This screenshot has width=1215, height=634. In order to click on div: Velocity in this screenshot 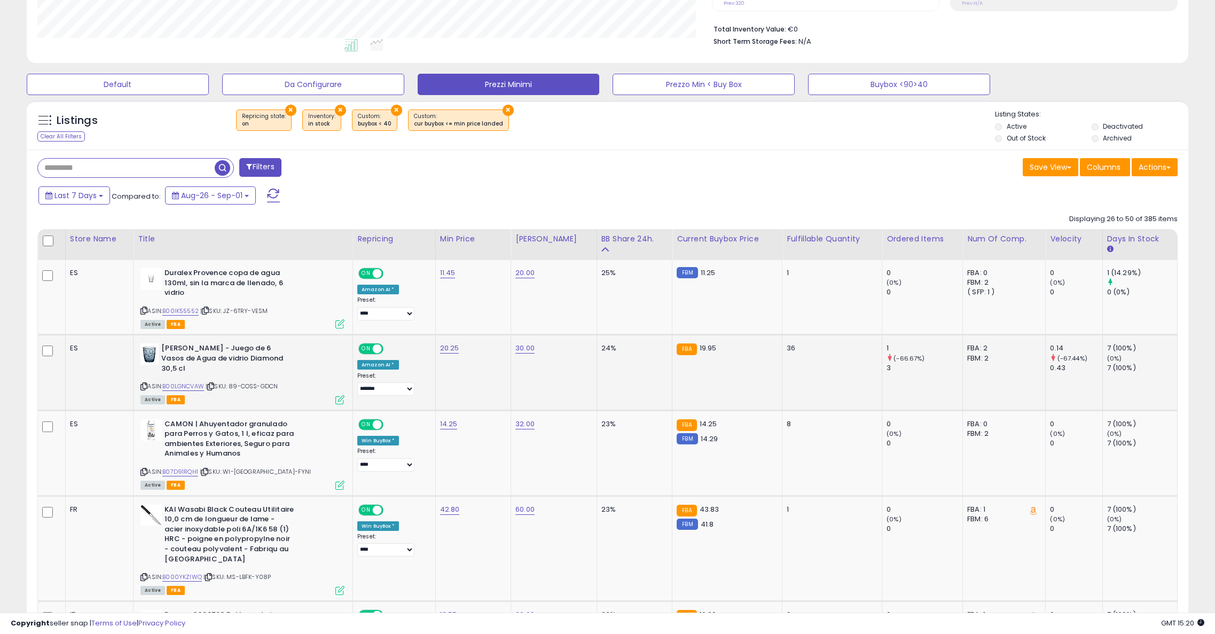, I will do `click(1074, 239)`.